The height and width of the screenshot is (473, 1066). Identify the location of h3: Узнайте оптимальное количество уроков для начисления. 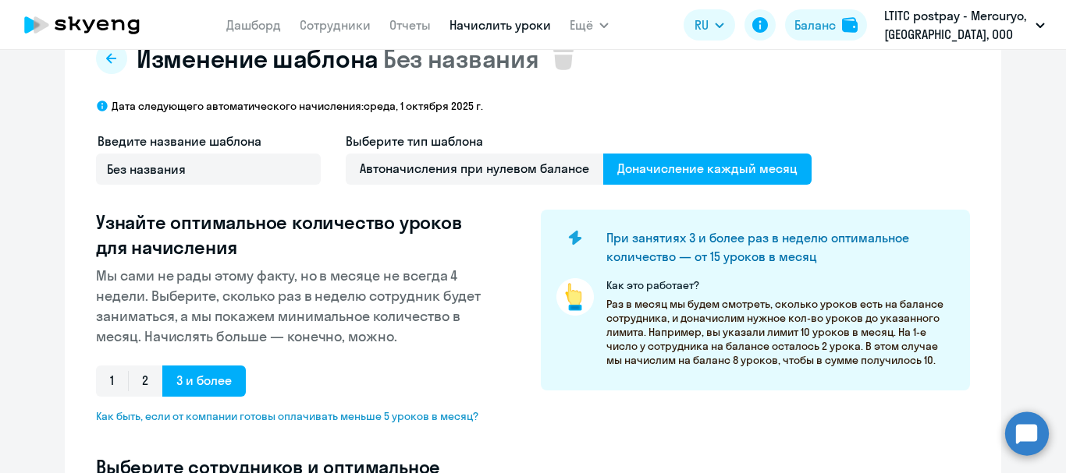
(293, 235).